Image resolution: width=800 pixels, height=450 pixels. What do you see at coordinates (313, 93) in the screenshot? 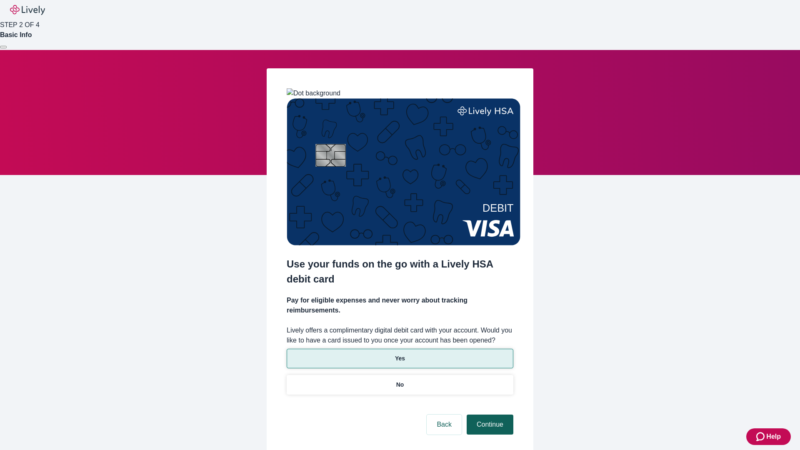
I see `img: Dot background` at bounding box center [313, 93].